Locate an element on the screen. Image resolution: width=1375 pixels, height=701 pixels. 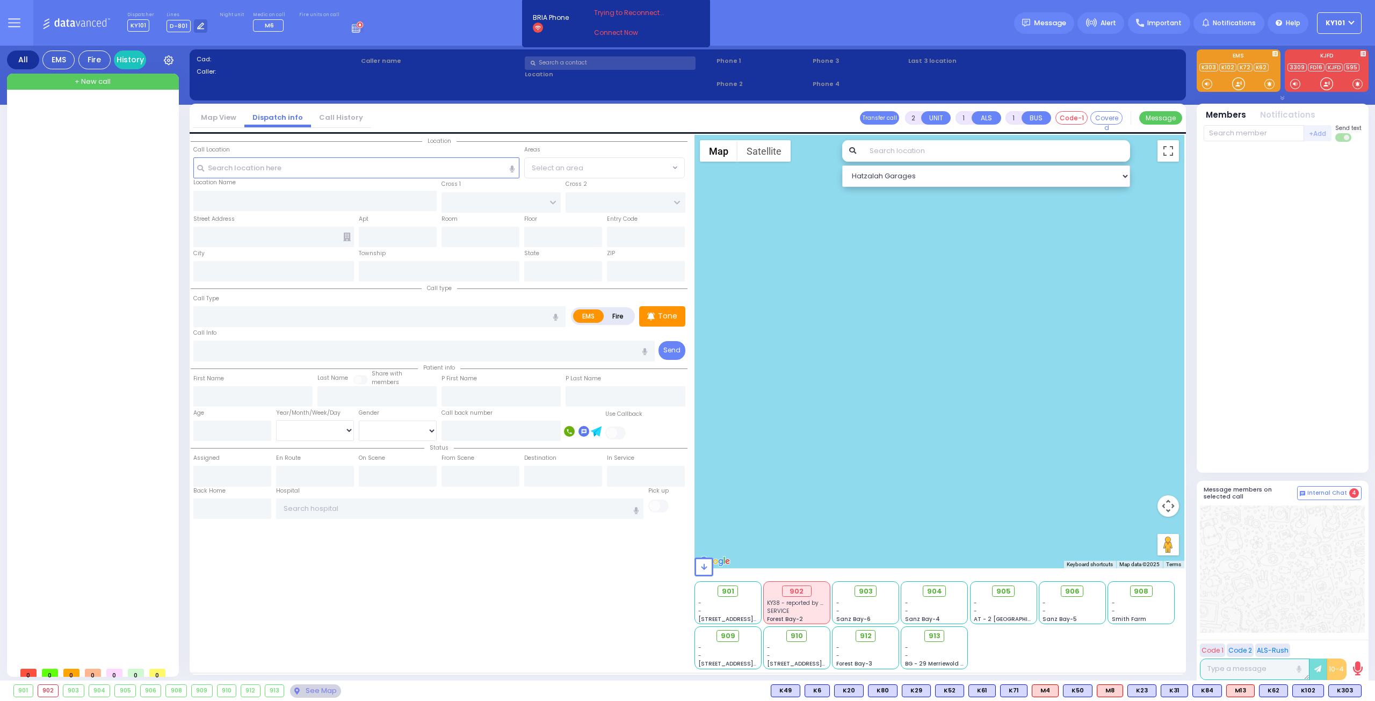
span: Sanz Bay-6 is located at coordinates (854, 619).